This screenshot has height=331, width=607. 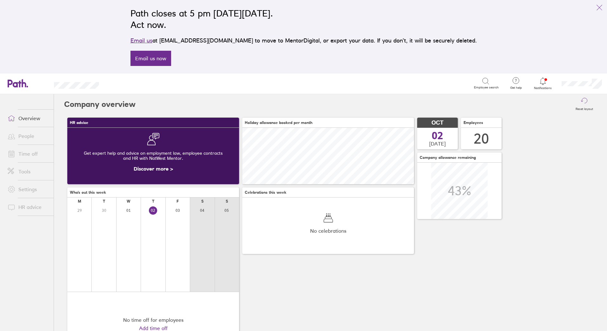 What do you see at coordinates (473, 123) in the screenshot?
I see `span: Employees` at bounding box center [473, 123].